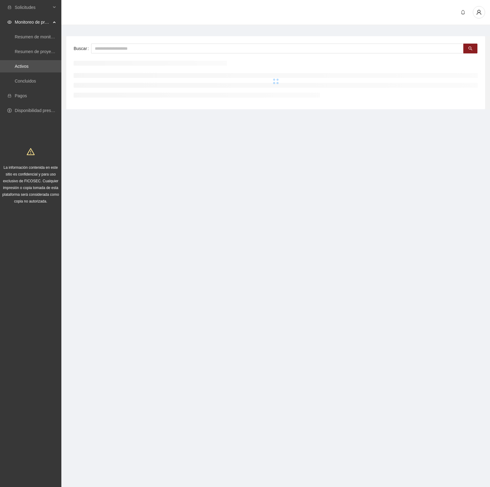 This screenshot has width=490, height=487. I want to click on button: search, so click(471, 49).